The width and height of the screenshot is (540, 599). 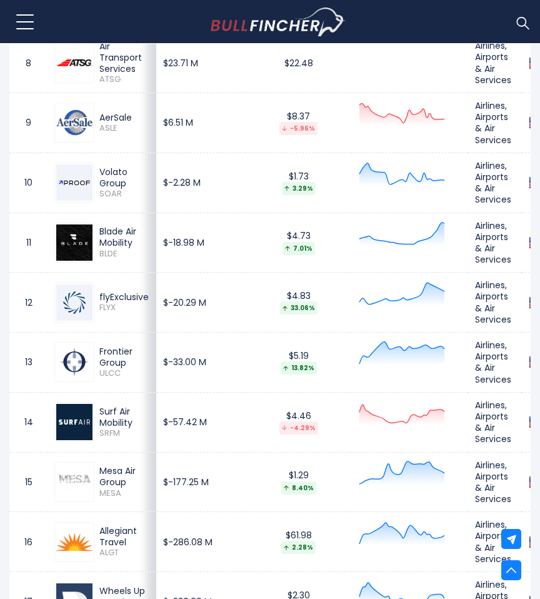 I want to click on td: 13, so click(x=28, y=362).